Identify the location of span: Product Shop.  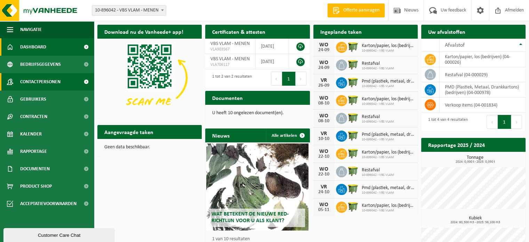
(36, 186).